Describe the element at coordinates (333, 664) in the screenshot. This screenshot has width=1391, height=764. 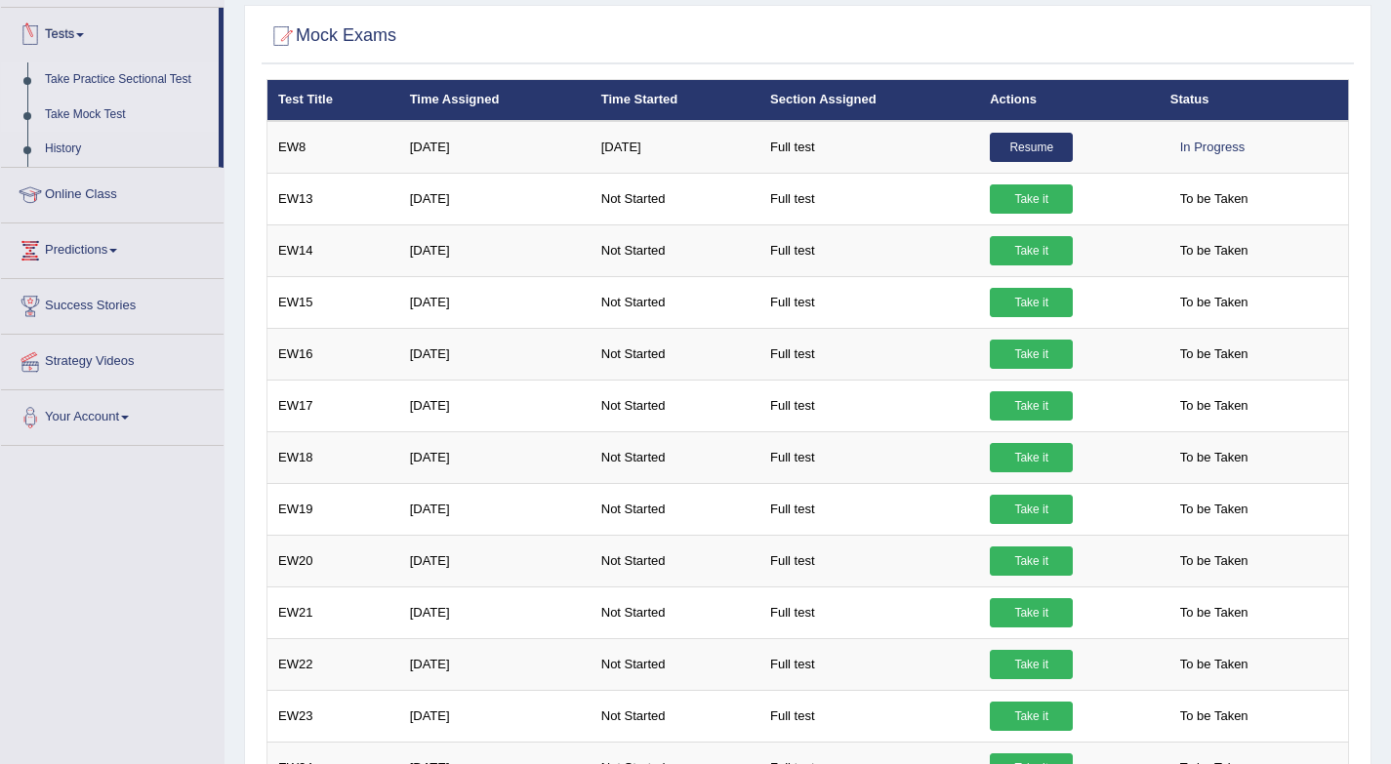
I see `td: EW22` at that location.